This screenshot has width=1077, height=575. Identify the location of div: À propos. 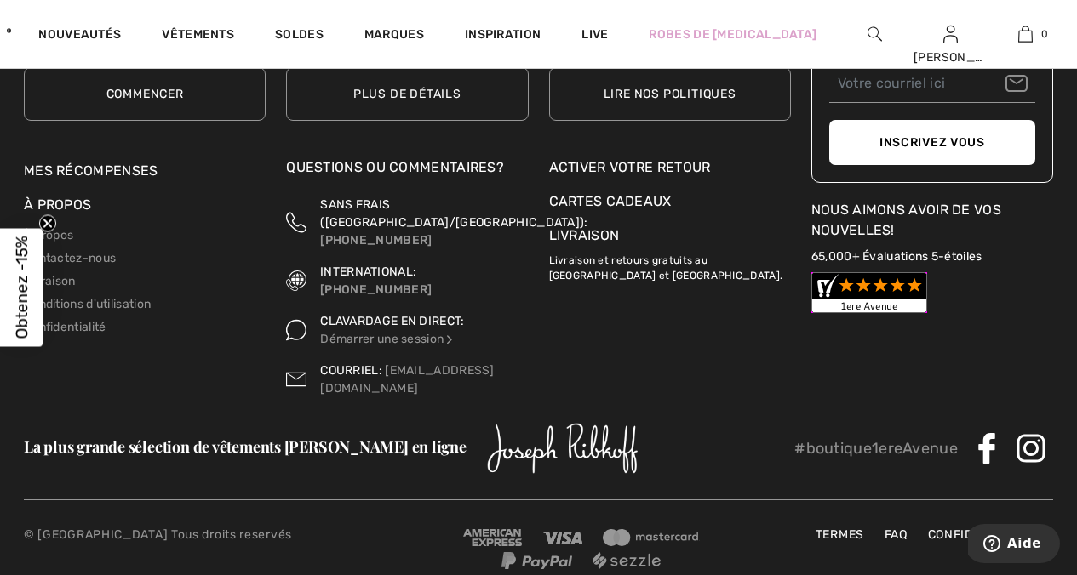
(145, 209).